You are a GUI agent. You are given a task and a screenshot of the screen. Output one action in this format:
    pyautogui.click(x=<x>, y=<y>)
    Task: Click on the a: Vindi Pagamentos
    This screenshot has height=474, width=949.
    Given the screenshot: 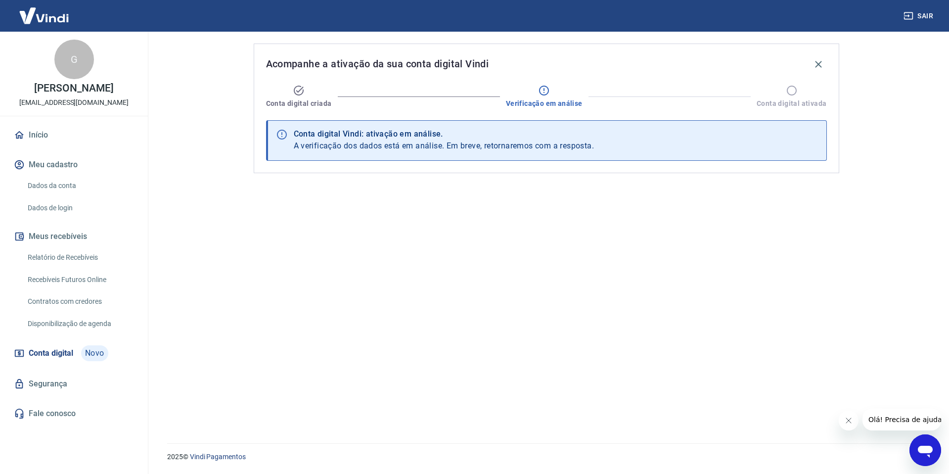 What is the action you would take?
    pyautogui.click(x=218, y=456)
    